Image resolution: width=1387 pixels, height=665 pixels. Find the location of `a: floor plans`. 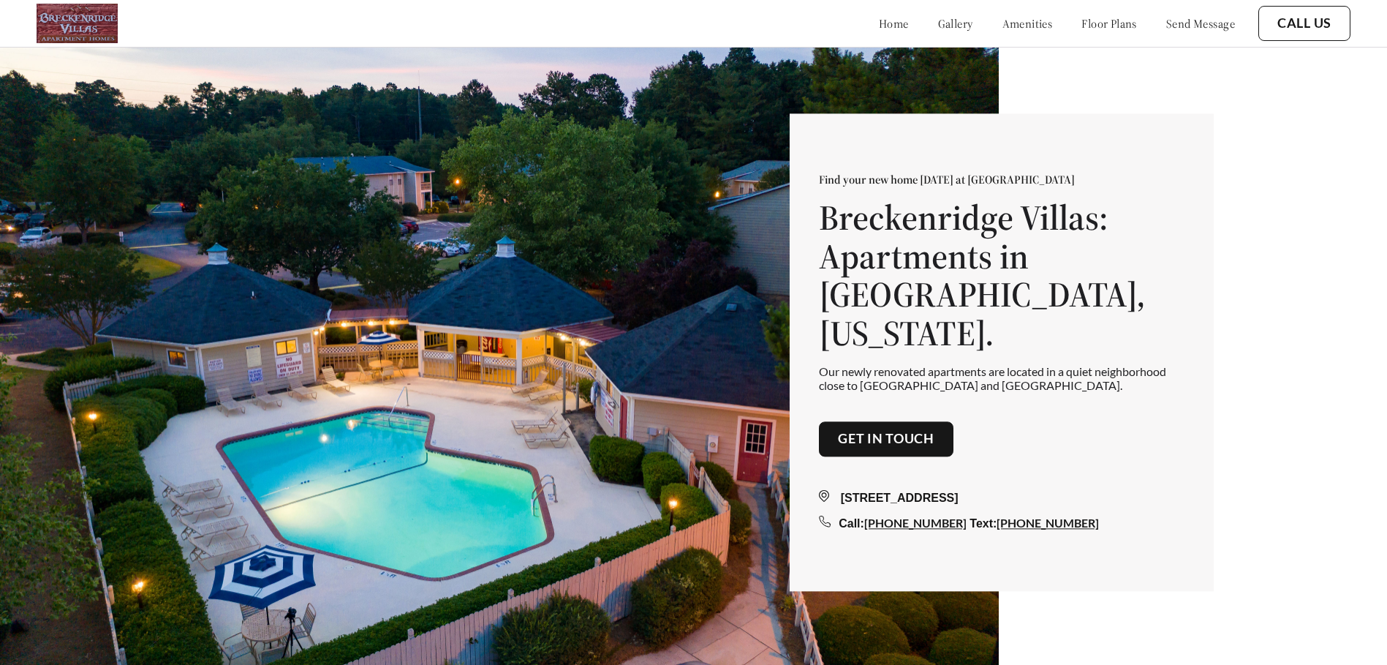

a: floor plans is located at coordinates (1109, 23).